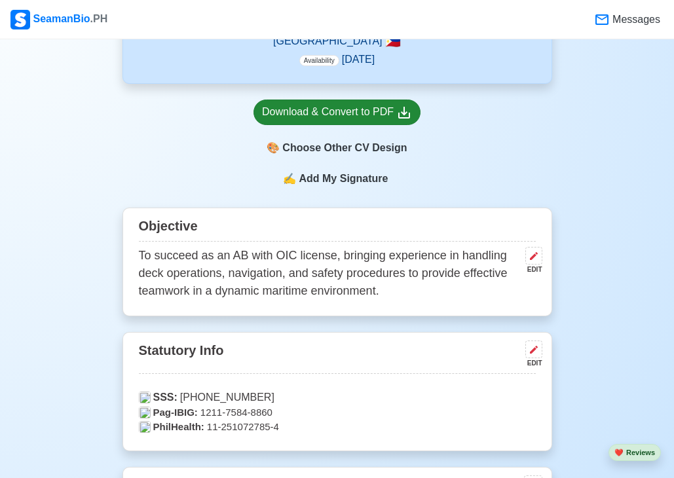  Describe the element at coordinates (273, 148) in the screenshot. I see `span: paint` at that location.